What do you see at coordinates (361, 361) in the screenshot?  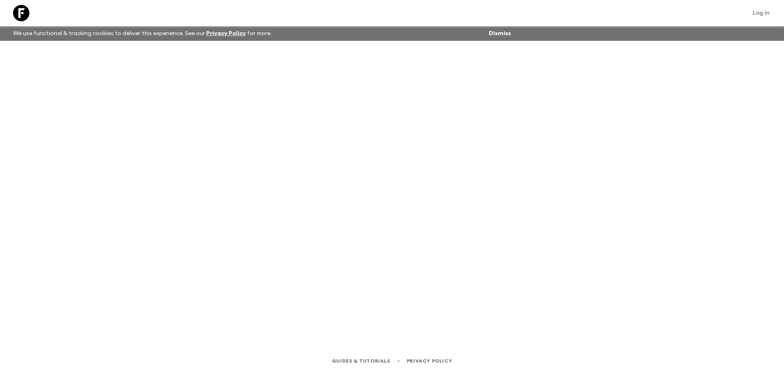 I see `a: Guides & Tutorials` at bounding box center [361, 361].